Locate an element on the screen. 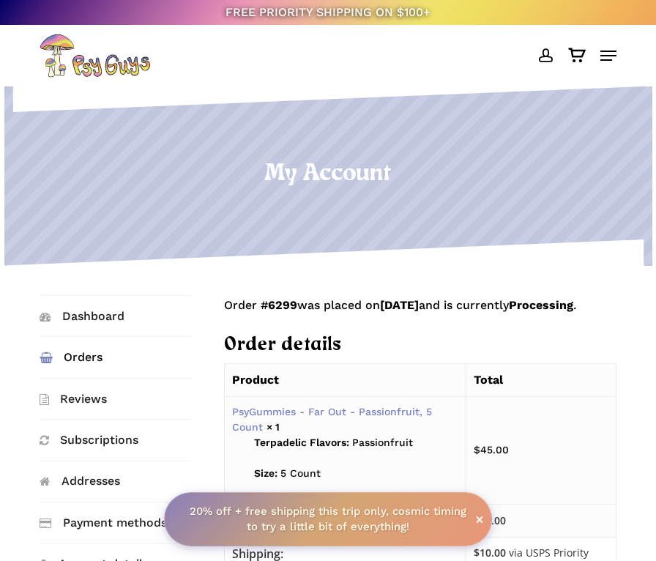 The image size is (656, 561). a: Subscriptions is located at coordinates (115, 439).